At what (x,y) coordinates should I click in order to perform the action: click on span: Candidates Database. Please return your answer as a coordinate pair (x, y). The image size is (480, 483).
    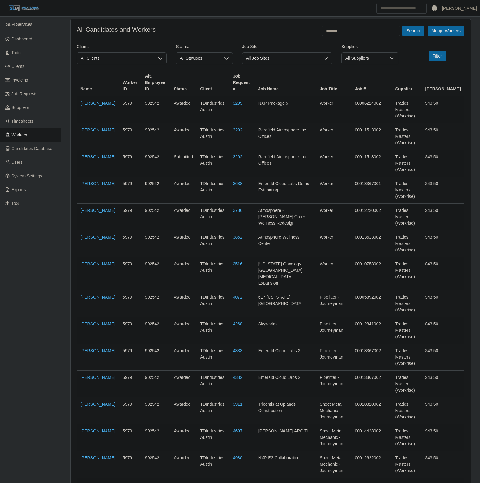
    Looking at the image, I should click on (32, 148).